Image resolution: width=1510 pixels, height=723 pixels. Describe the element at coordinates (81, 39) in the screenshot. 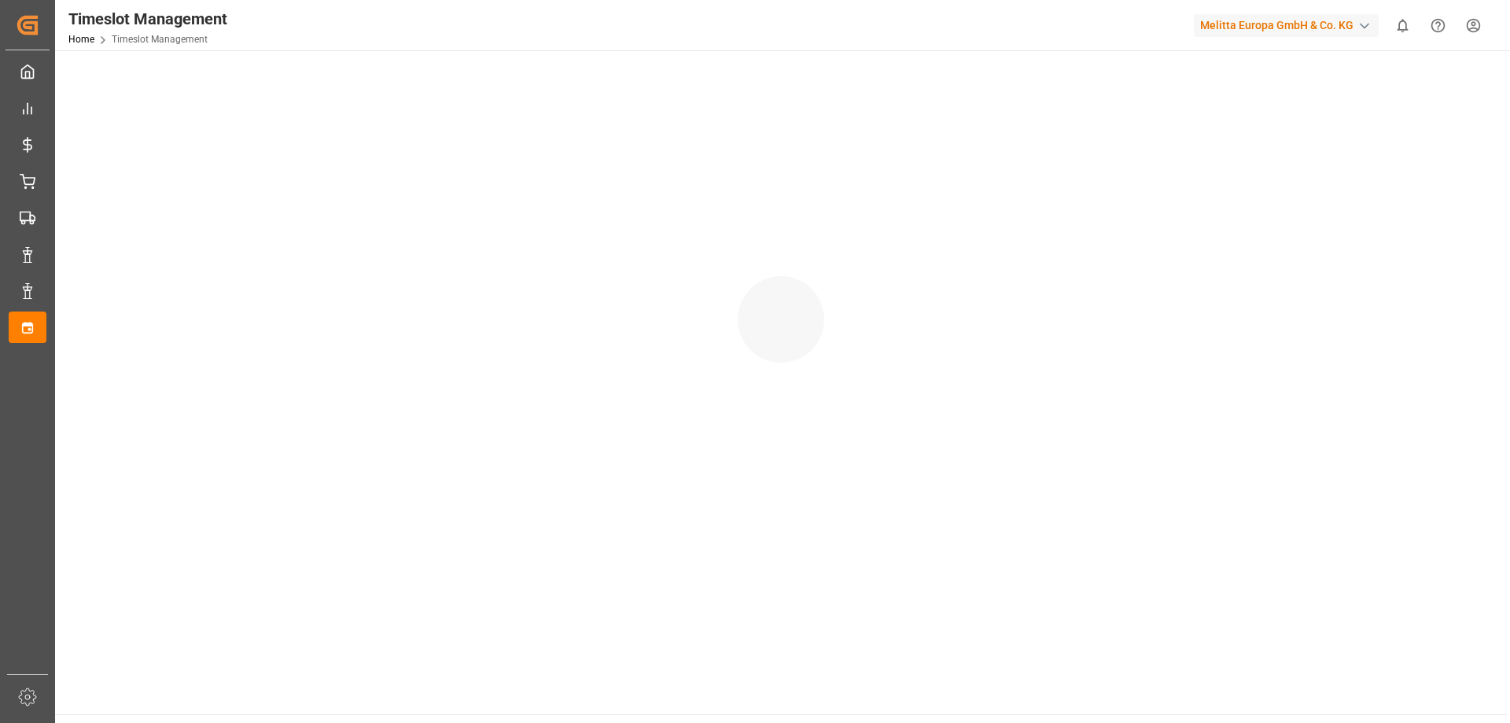

I see `a: Home` at that location.